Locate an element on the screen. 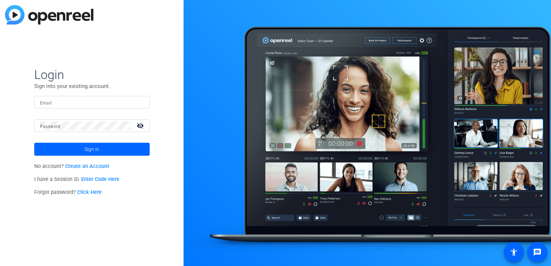  button: Sign in is located at coordinates (92, 149).